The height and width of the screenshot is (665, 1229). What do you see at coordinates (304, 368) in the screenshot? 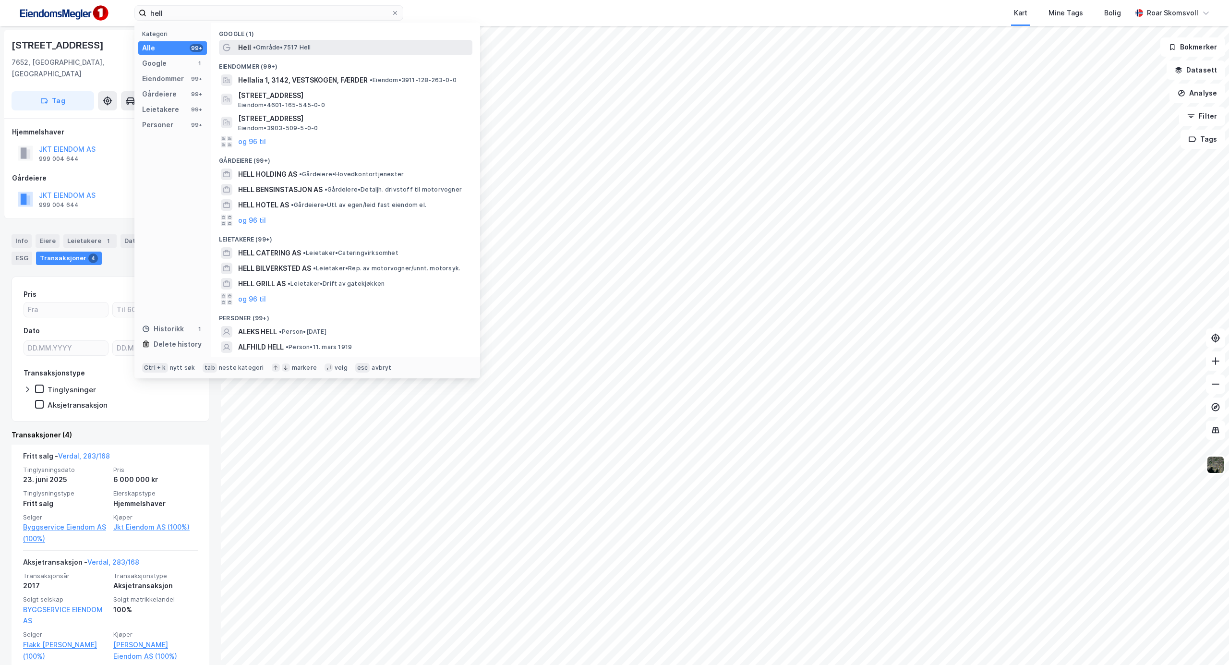
I see `div: markere` at bounding box center [304, 368].